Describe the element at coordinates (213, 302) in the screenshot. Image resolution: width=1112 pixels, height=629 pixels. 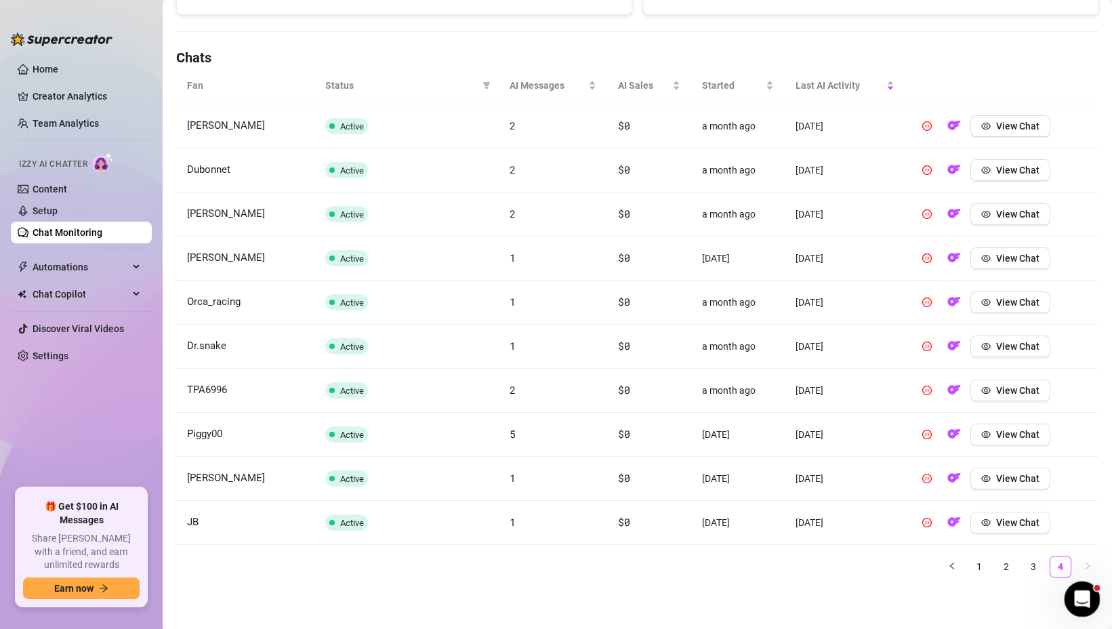
I see `span: Orca_racing` at that location.